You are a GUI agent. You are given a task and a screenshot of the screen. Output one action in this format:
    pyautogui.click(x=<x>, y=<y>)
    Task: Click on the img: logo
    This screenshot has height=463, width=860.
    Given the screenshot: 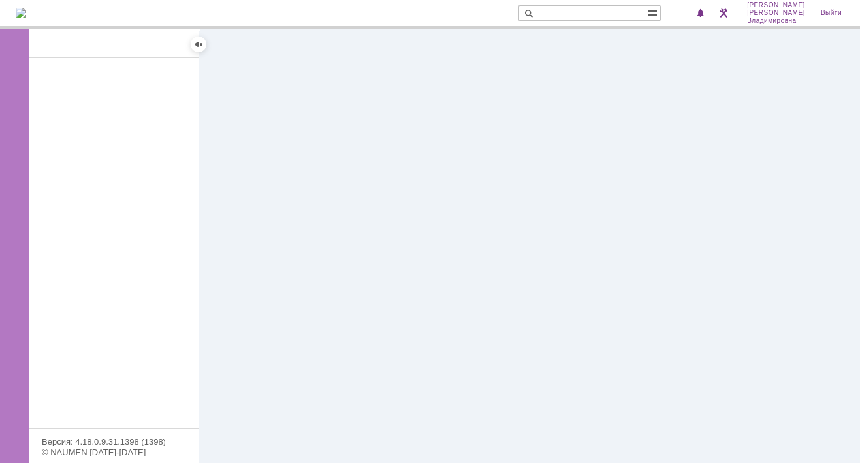 What is the action you would take?
    pyautogui.click(x=21, y=13)
    